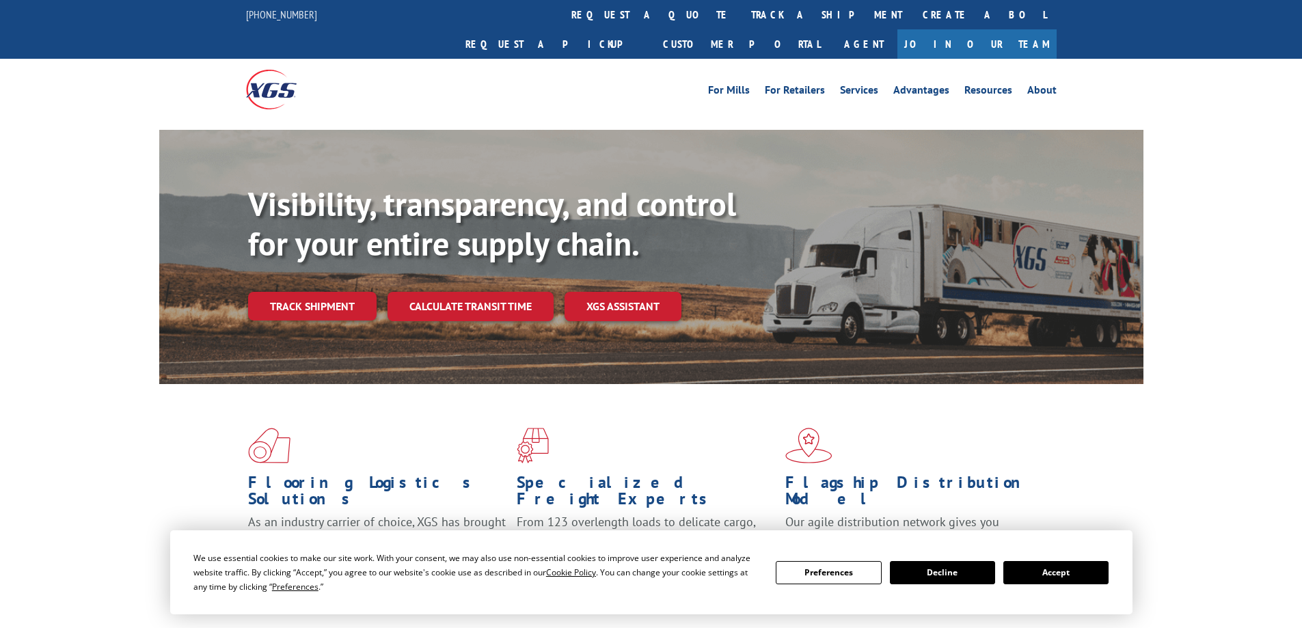 The width and height of the screenshot is (1302, 628). Describe the element at coordinates (377, 494) in the screenshot. I see `h1: Flooring Logistics Solutions` at that location.